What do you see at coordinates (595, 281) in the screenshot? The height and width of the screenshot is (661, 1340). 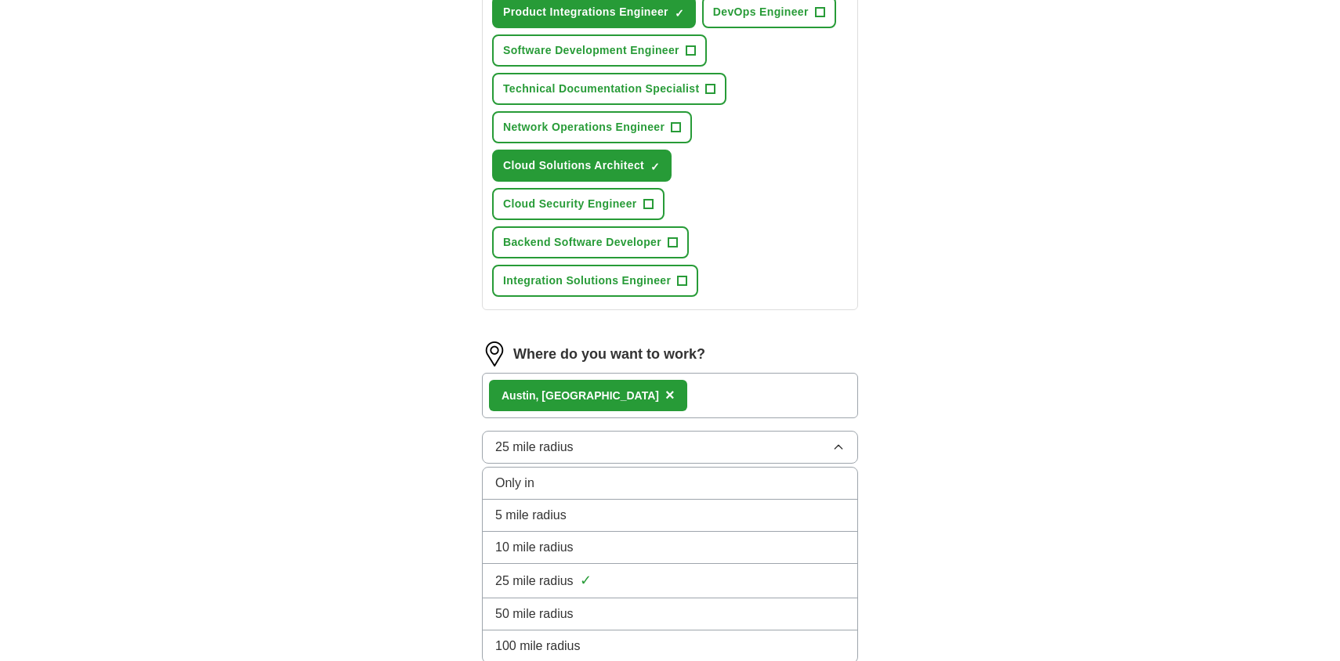 I see `button: Integration Solutions Engineer` at bounding box center [595, 281].